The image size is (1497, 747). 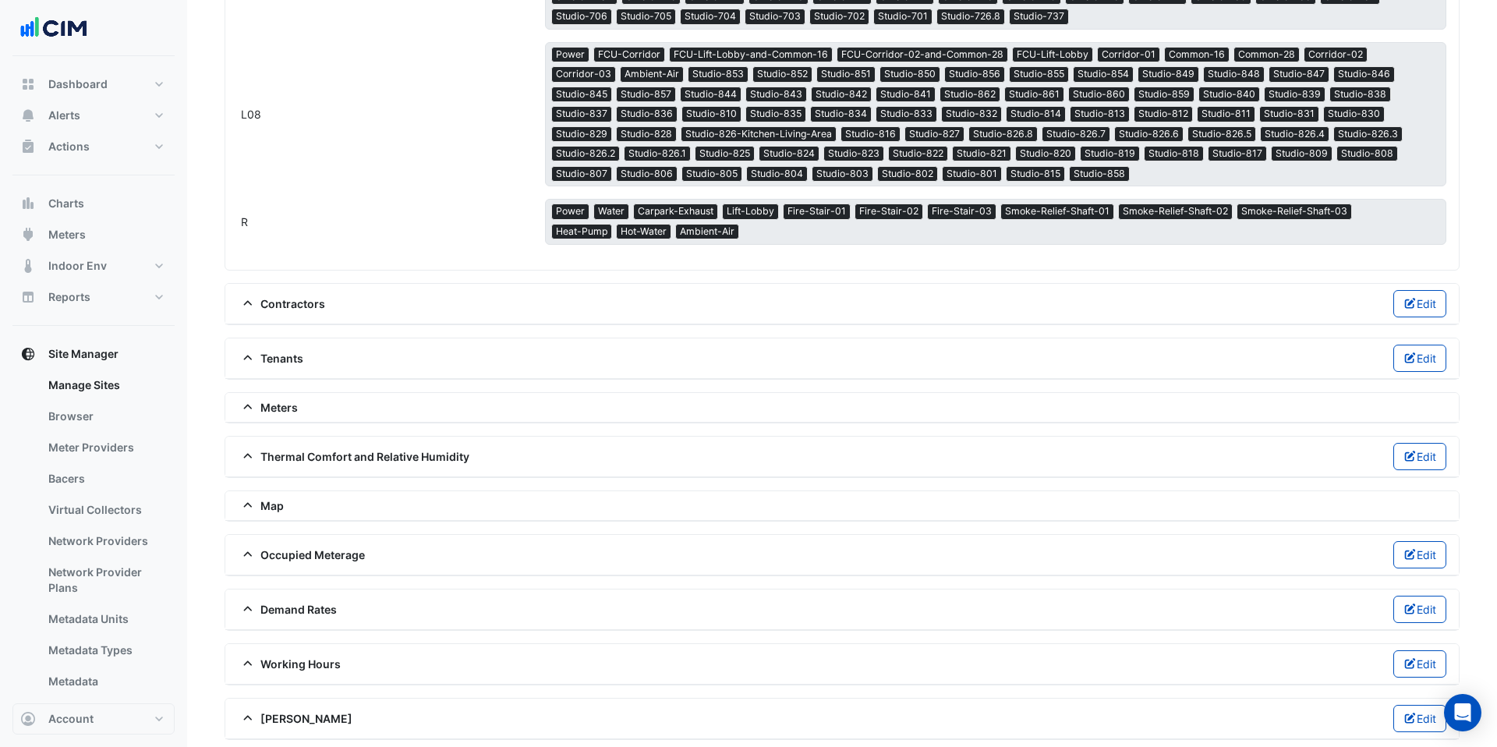 I want to click on span: Studio-825, so click(x=724, y=154).